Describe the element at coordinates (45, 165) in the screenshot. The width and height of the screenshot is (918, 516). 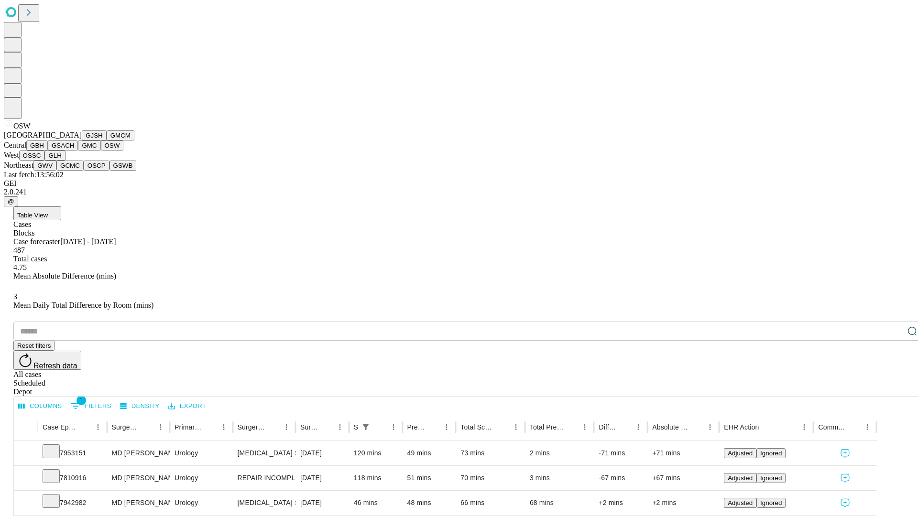
I see `button: GWV` at that location.